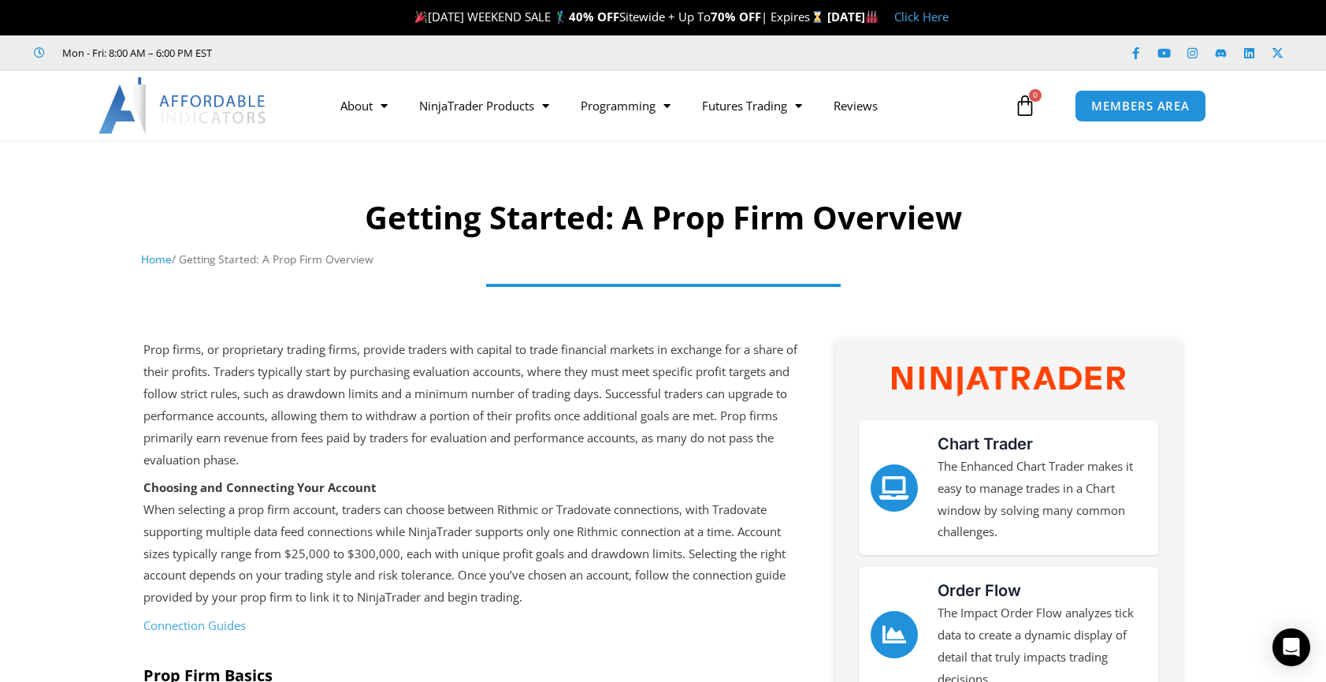  Describe the element at coordinates (856, 106) in the screenshot. I see `a: Reviews` at that location.